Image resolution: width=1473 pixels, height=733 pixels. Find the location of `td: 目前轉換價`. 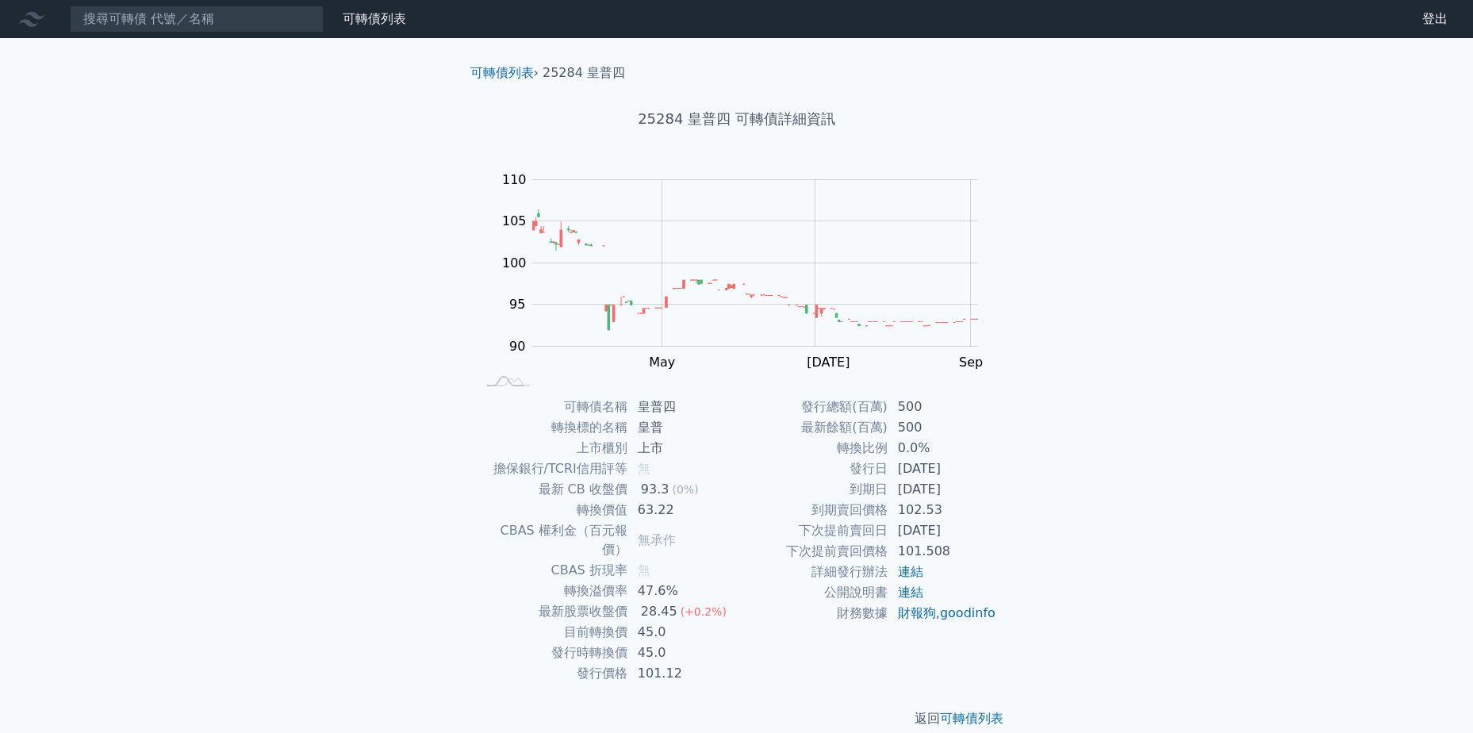

td: 目前轉換價 is located at coordinates (552, 632).